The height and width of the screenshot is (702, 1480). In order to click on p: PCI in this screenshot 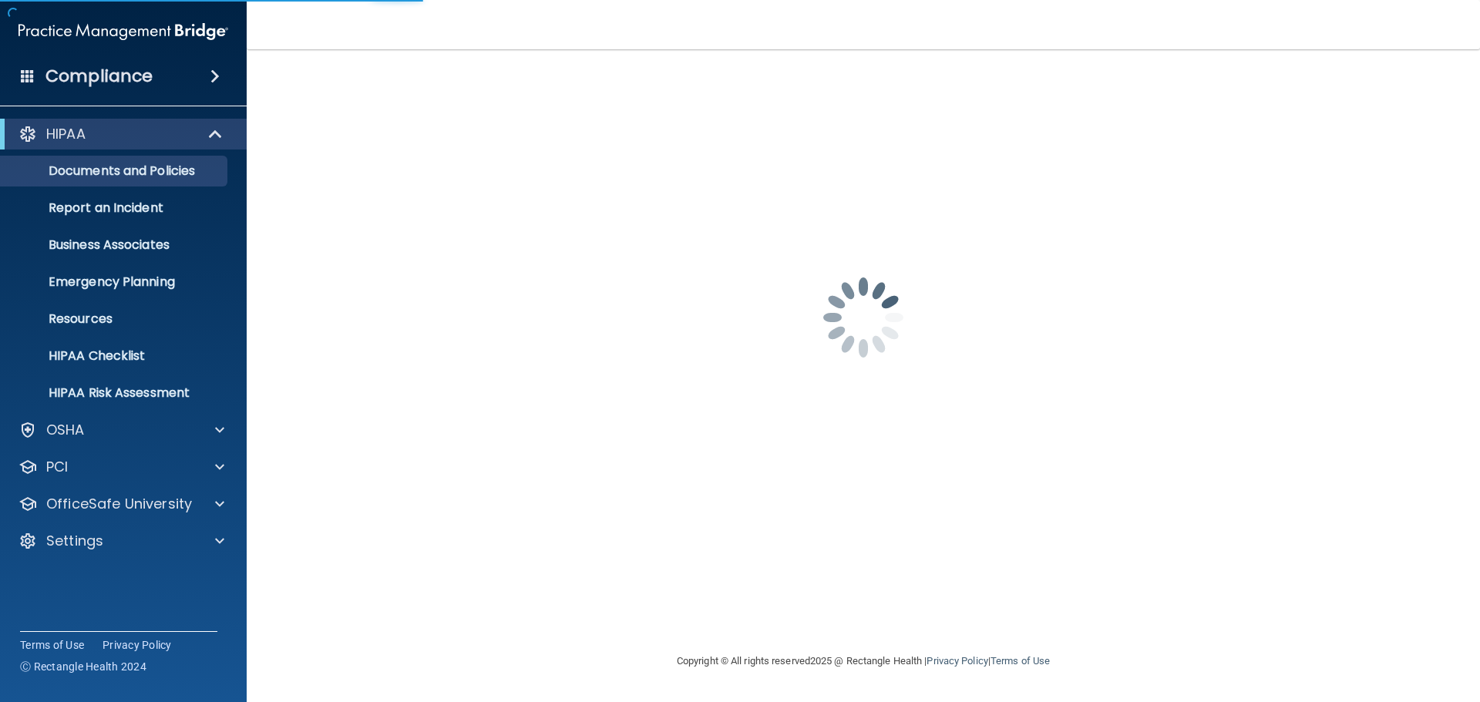, I will do `click(57, 467)`.